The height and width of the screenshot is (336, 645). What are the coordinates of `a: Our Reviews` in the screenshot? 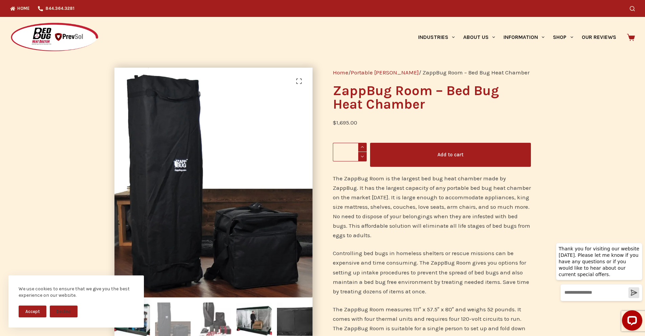 It's located at (598, 37).